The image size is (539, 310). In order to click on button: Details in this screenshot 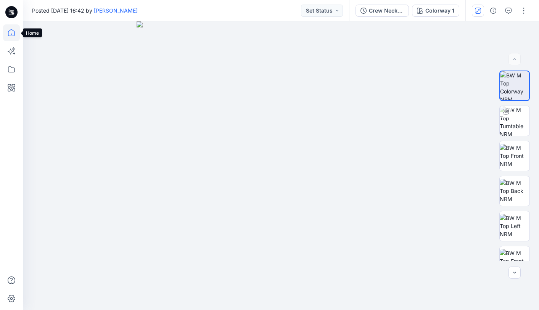, I will do `click(494, 11)`.